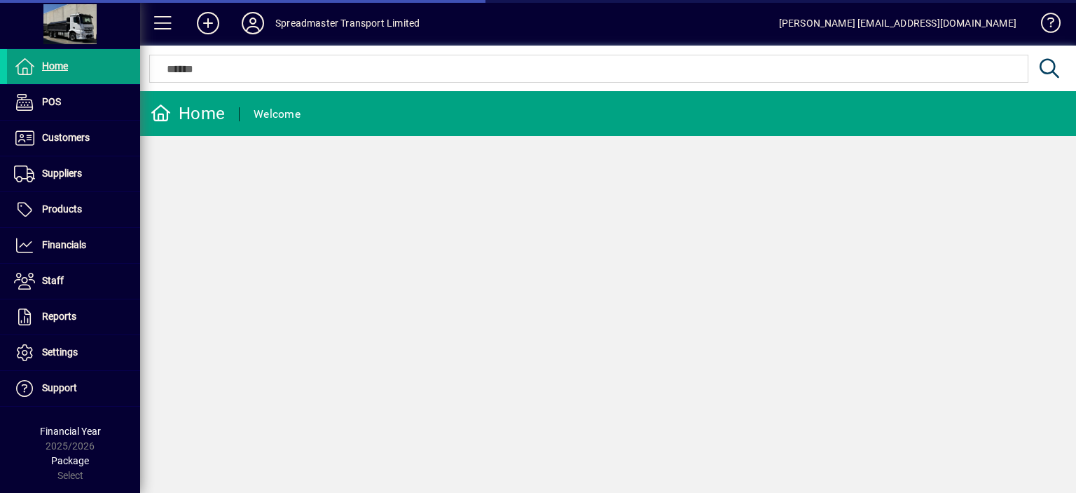  Describe the element at coordinates (64, 245) in the screenshot. I see `span: Financials` at that location.